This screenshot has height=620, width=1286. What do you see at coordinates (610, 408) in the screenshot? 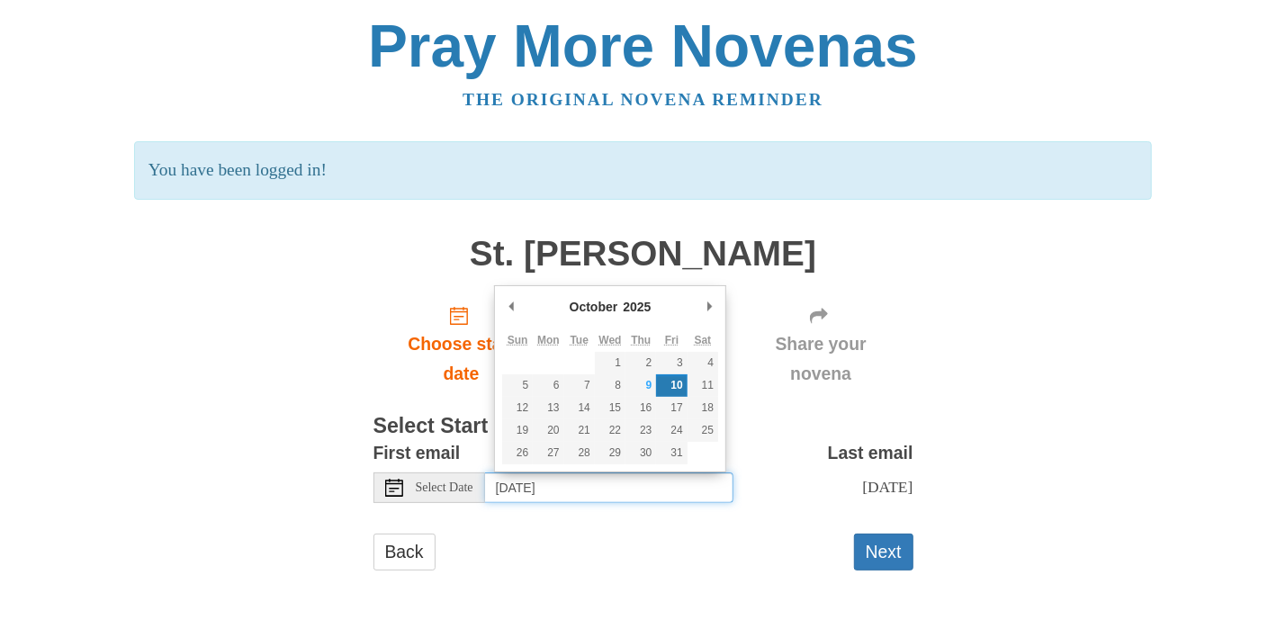
I see `button: 15` at bounding box center [610, 408].